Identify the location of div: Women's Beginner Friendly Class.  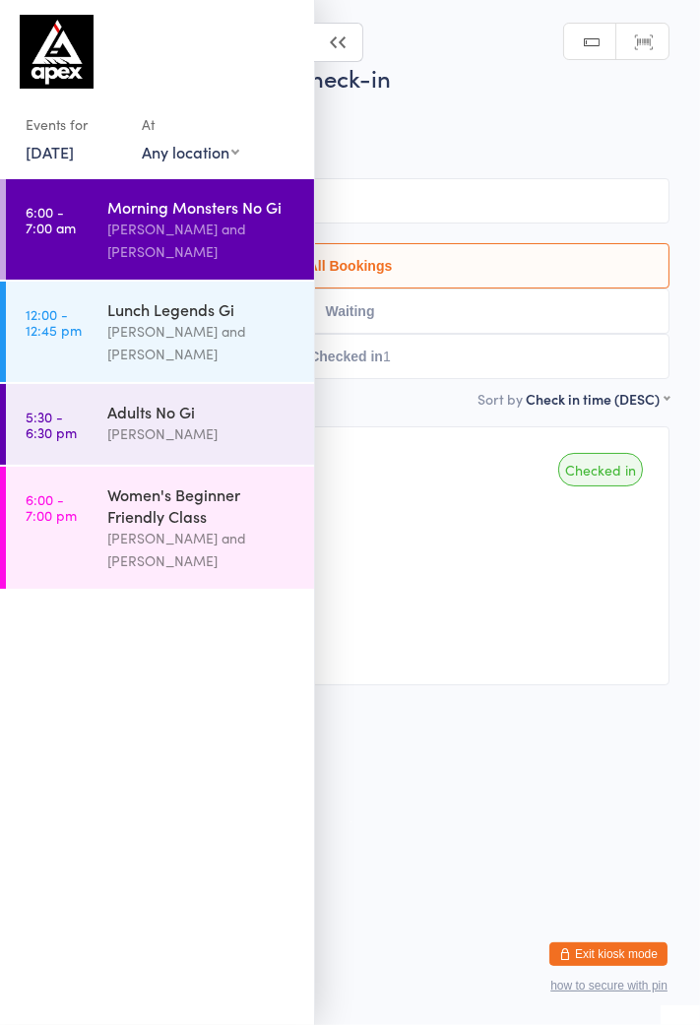
(202, 505).